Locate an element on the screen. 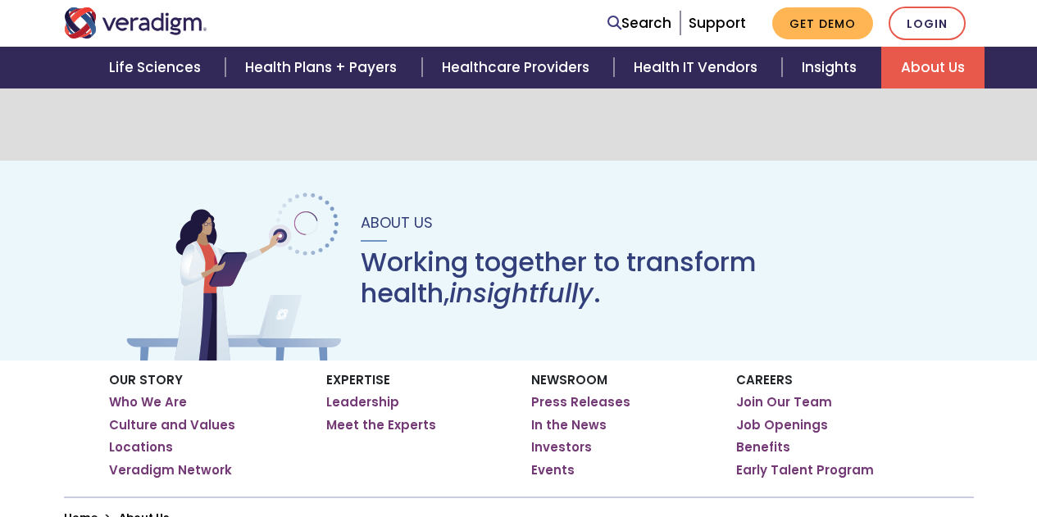  a: Early Talent Program is located at coordinates (805, 471).